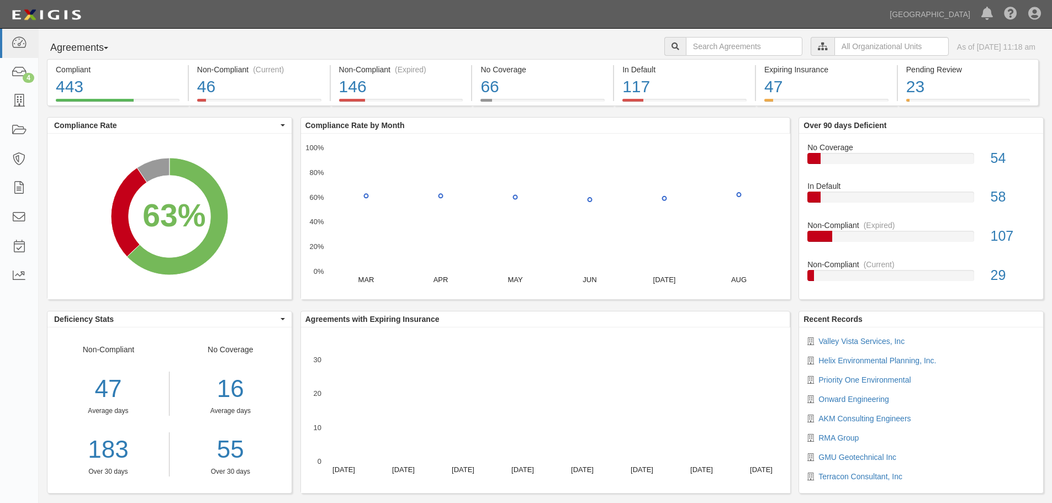  Describe the element at coordinates (684, 103) in the screenshot. I see `a: In Default117` at that location.